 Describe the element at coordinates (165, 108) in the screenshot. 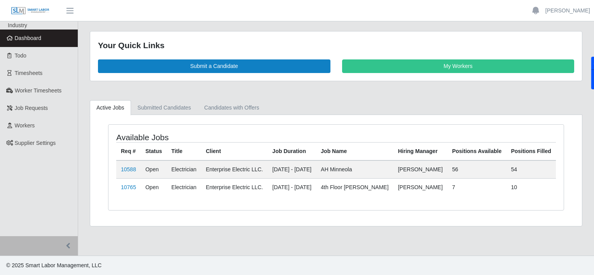

I see `a: Submitted Candidates` at that location.